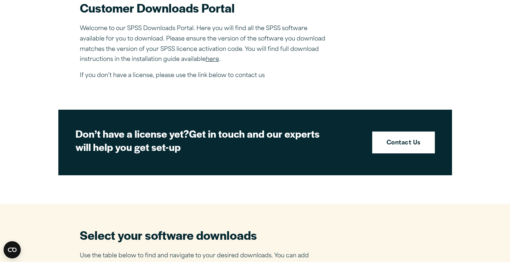  What do you see at coordinates (12, 249) in the screenshot?
I see `button: Open CMP widget` at bounding box center [12, 249].